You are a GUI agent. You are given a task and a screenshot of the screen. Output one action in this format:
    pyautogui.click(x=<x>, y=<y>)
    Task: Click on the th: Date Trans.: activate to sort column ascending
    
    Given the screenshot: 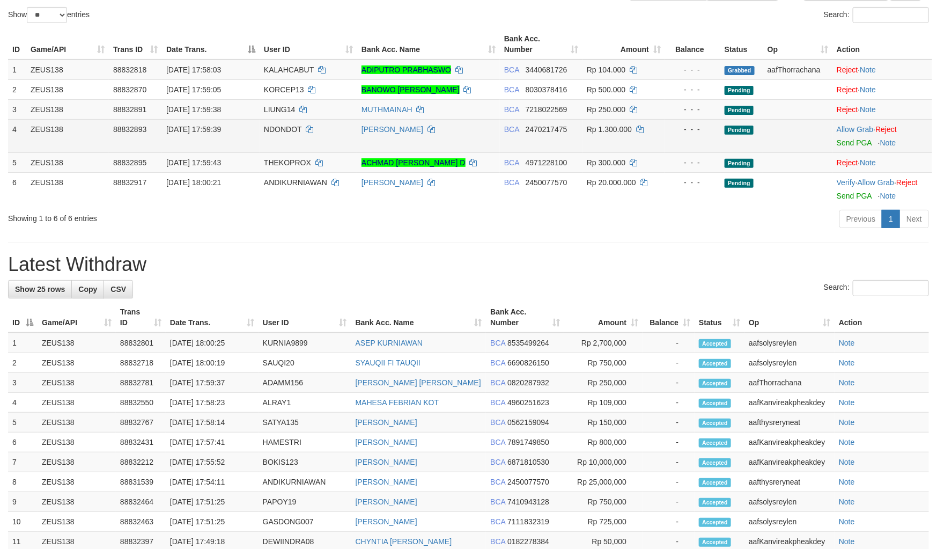 What is the action you would take?
    pyautogui.click(x=212, y=317)
    